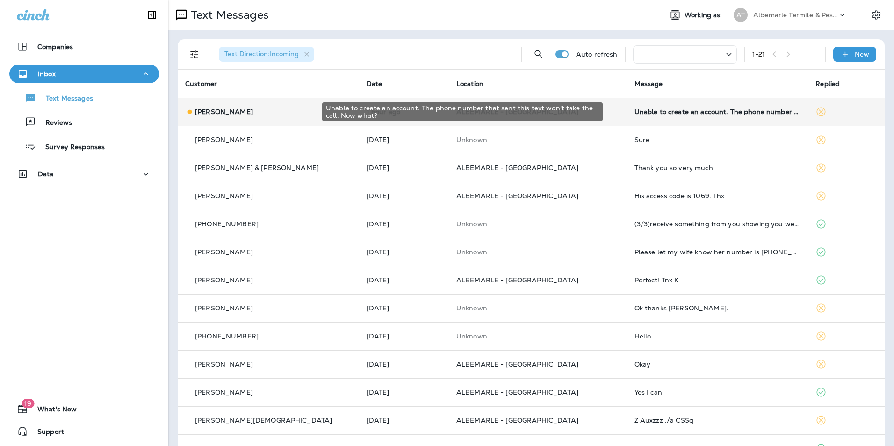  I want to click on p: Companies, so click(55, 47).